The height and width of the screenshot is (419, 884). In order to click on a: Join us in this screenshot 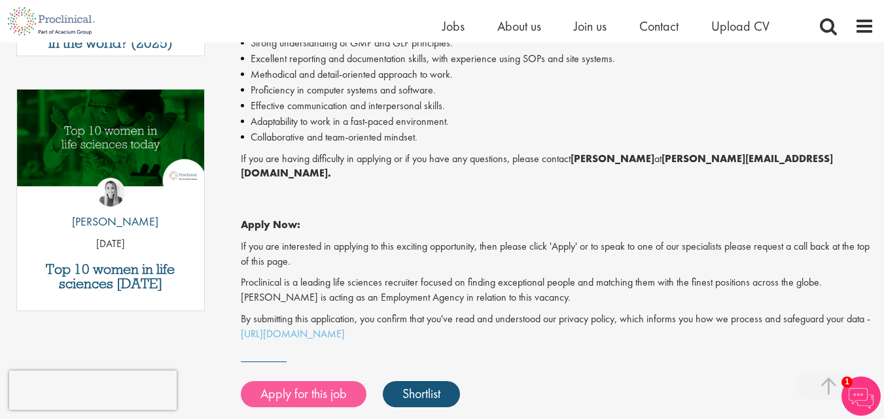, I will do `click(590, 26)`.